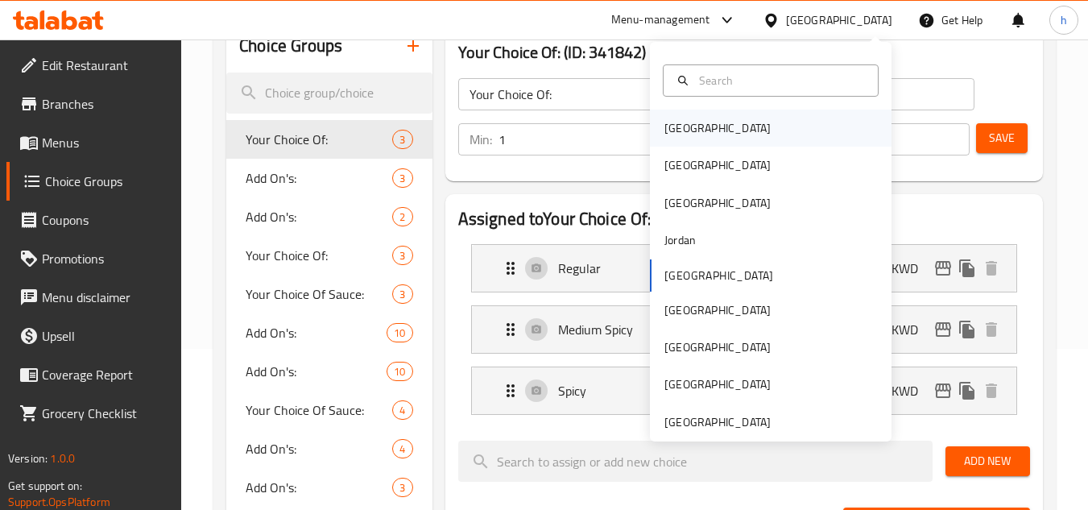 This screenshot has width=1088, height=510. Describe the element at coordinates (1002, 138) in the screenshot. I see `span: Save` at that location.